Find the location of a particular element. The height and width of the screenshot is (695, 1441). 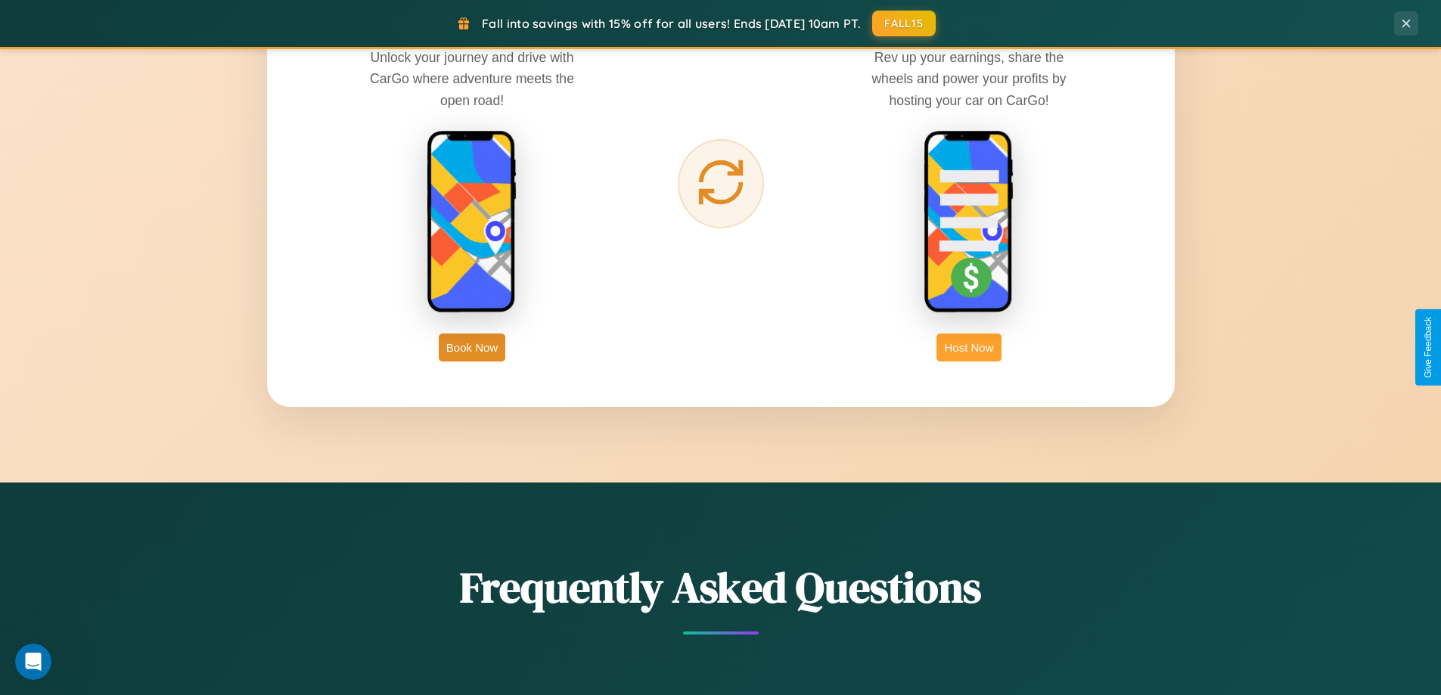

p: Rev up your earnings, share the wheels and power your profits by hosting your car on CarGo! is located at coordinates (969, 79).